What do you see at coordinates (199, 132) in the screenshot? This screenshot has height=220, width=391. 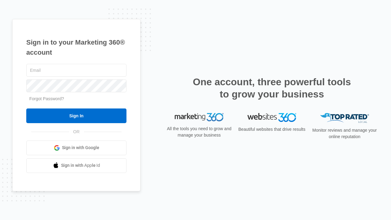 I see `p: All the tools you need to grow and manage your business` at bounding box center [199, 132].